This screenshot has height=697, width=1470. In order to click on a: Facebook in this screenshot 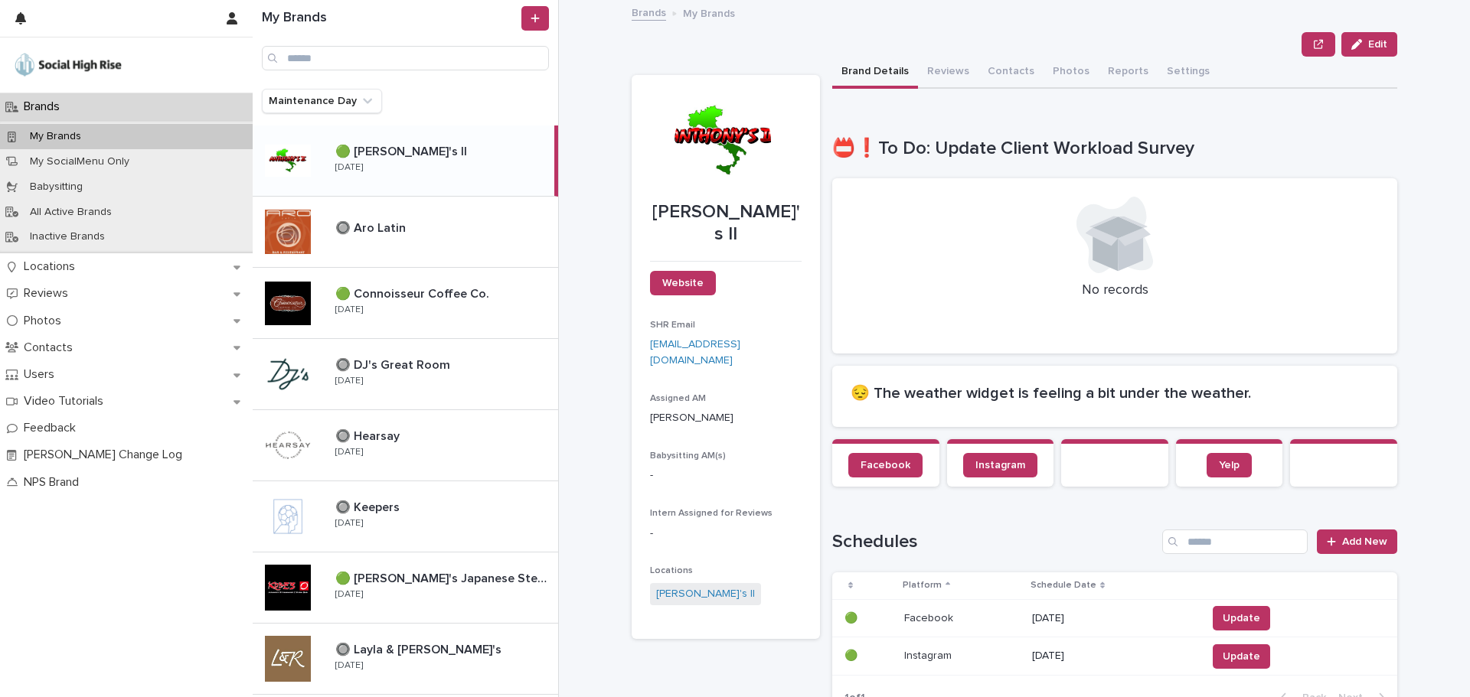, I will do `click(885, 465)`.